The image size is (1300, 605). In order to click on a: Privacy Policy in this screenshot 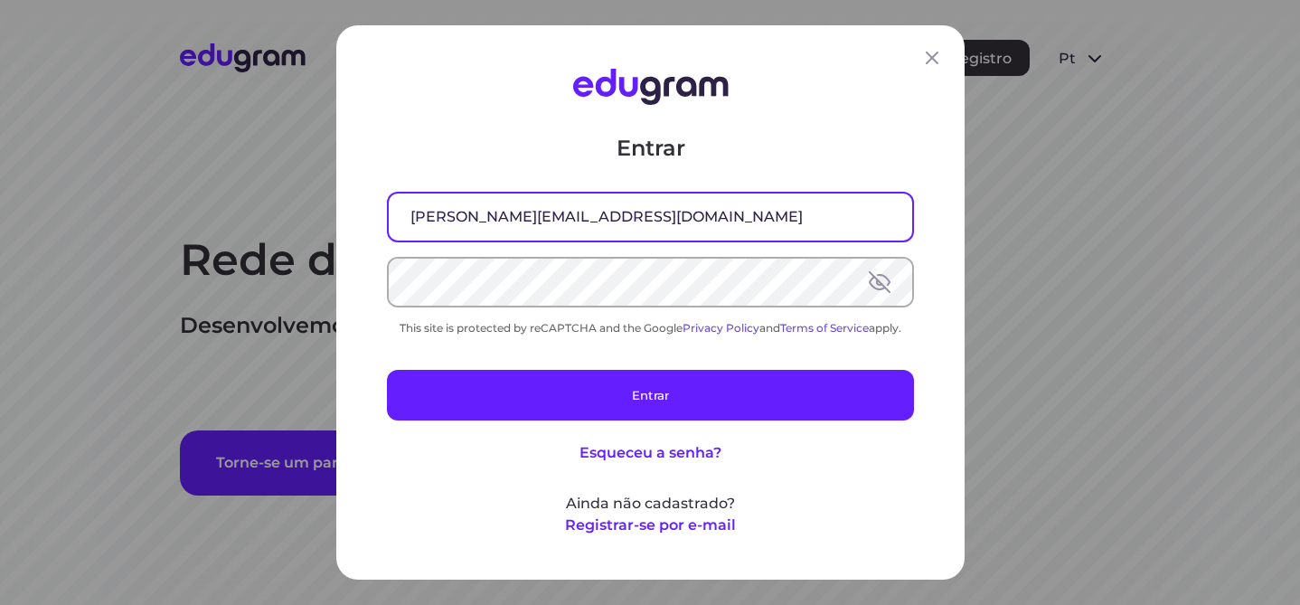, I will do `click(721, 327)`.